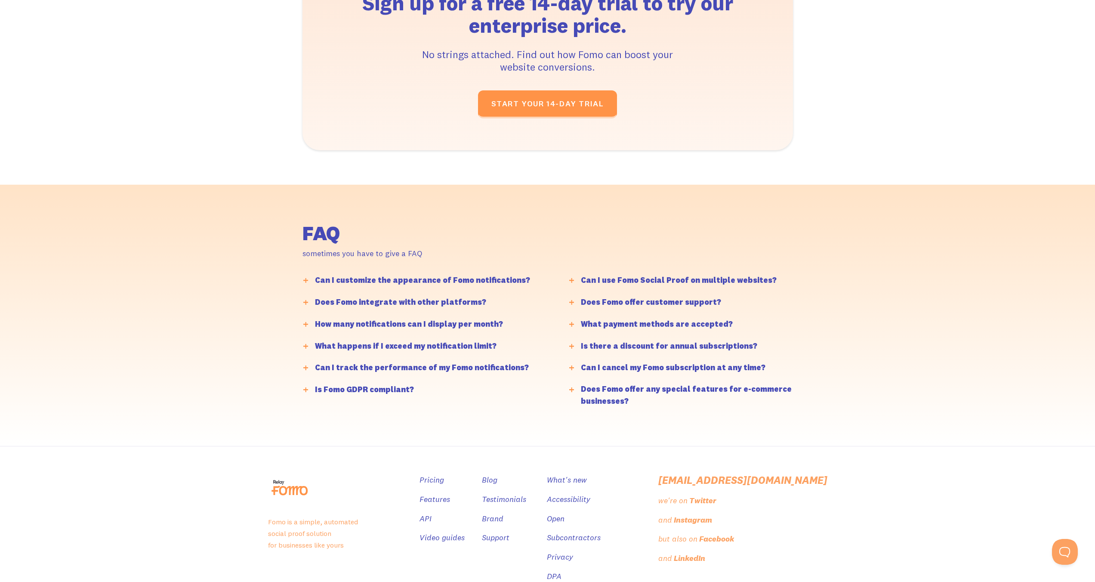 Image resolution: width=1095 pixels, height=582 pixels. Describe the element at coordinates (400, 302) in the screenshot. I see `div: Does Fomo integrate with other platforms?` at that location.